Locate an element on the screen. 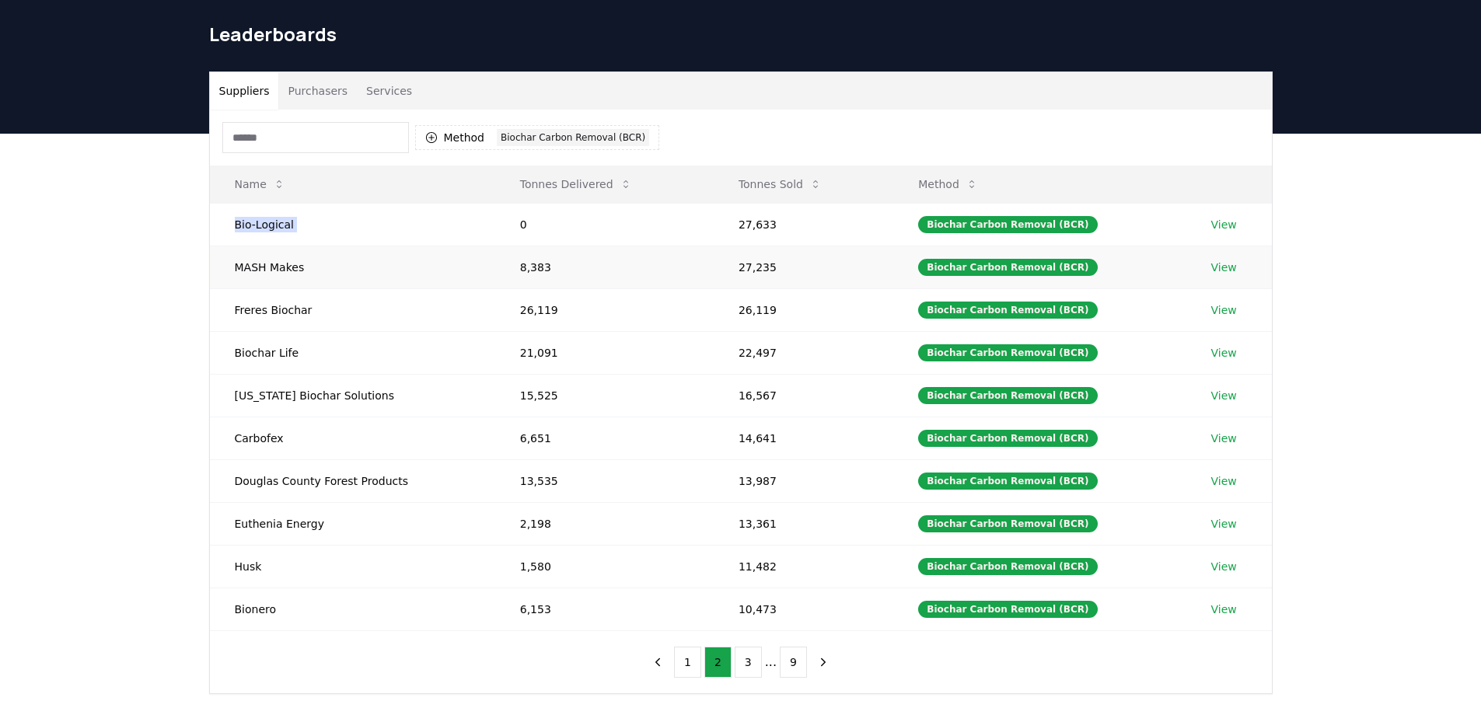  button: 1 is located at coordinates (687, 662).